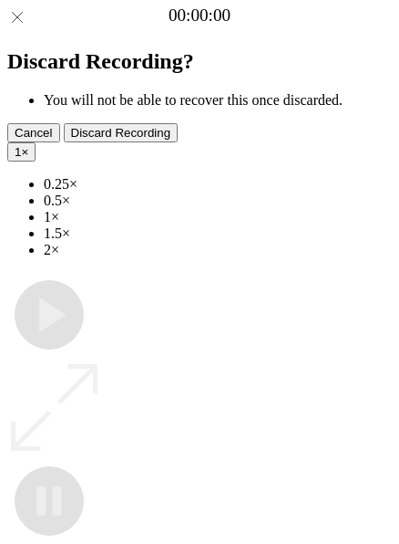  I want to click on a: 00:00:00, so click(200, 16).